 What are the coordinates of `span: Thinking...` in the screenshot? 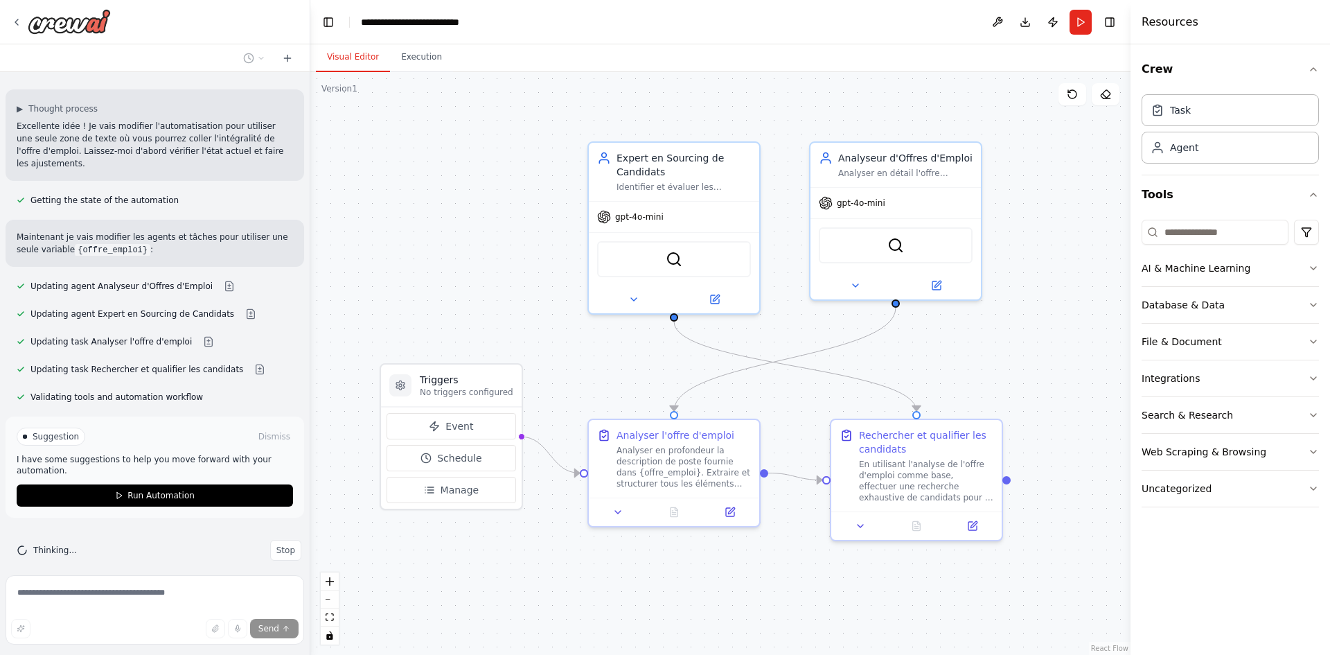 It's located at (55, 550).